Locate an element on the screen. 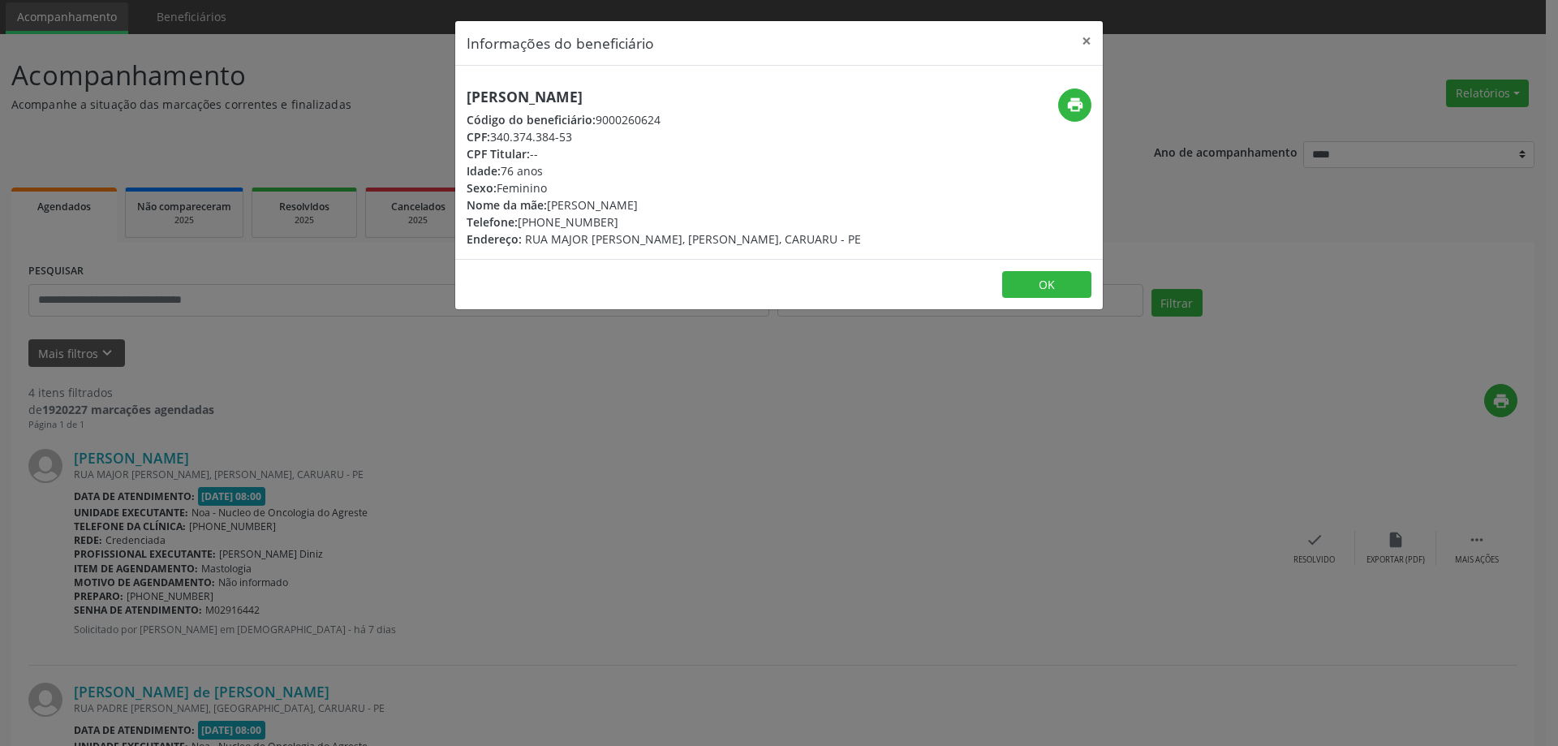 The width and height of the screenshot is (1558, 746). span: Endereço: is located at coordinates (494, 239).